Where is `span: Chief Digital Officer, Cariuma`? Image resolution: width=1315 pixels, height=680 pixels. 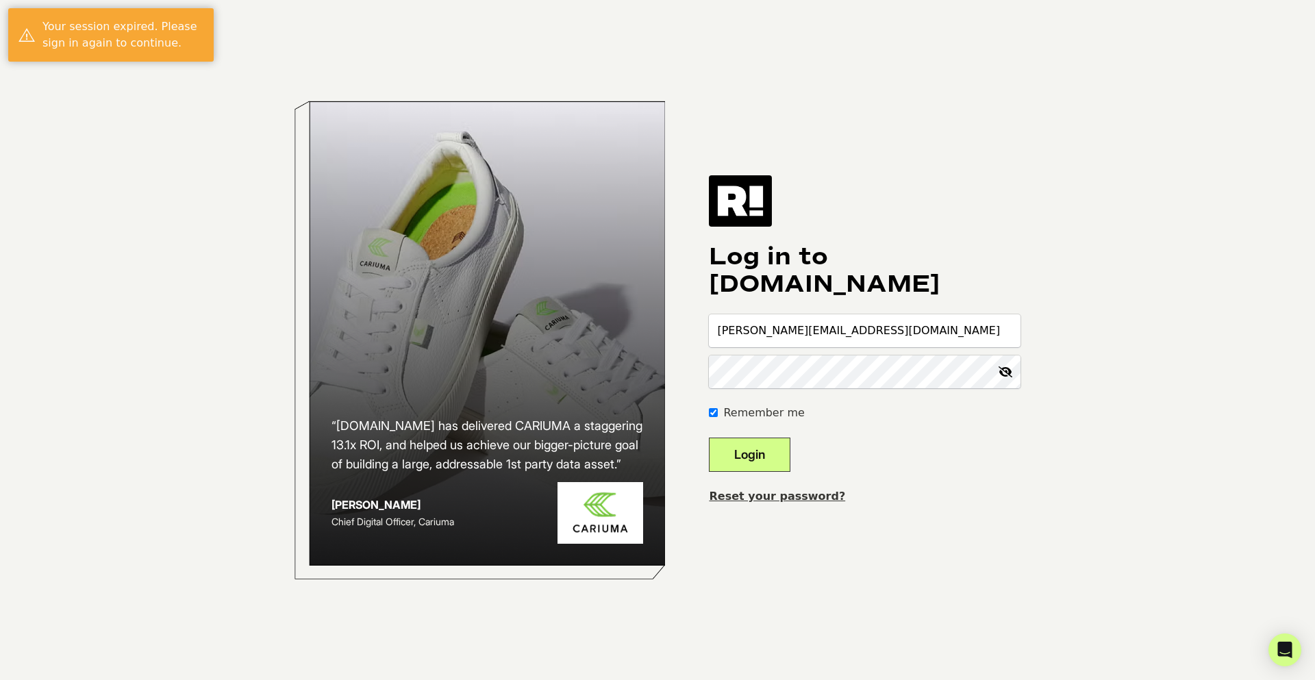
span: Chief Digital Officer, Cariuma is located at coordinates (392, 521).